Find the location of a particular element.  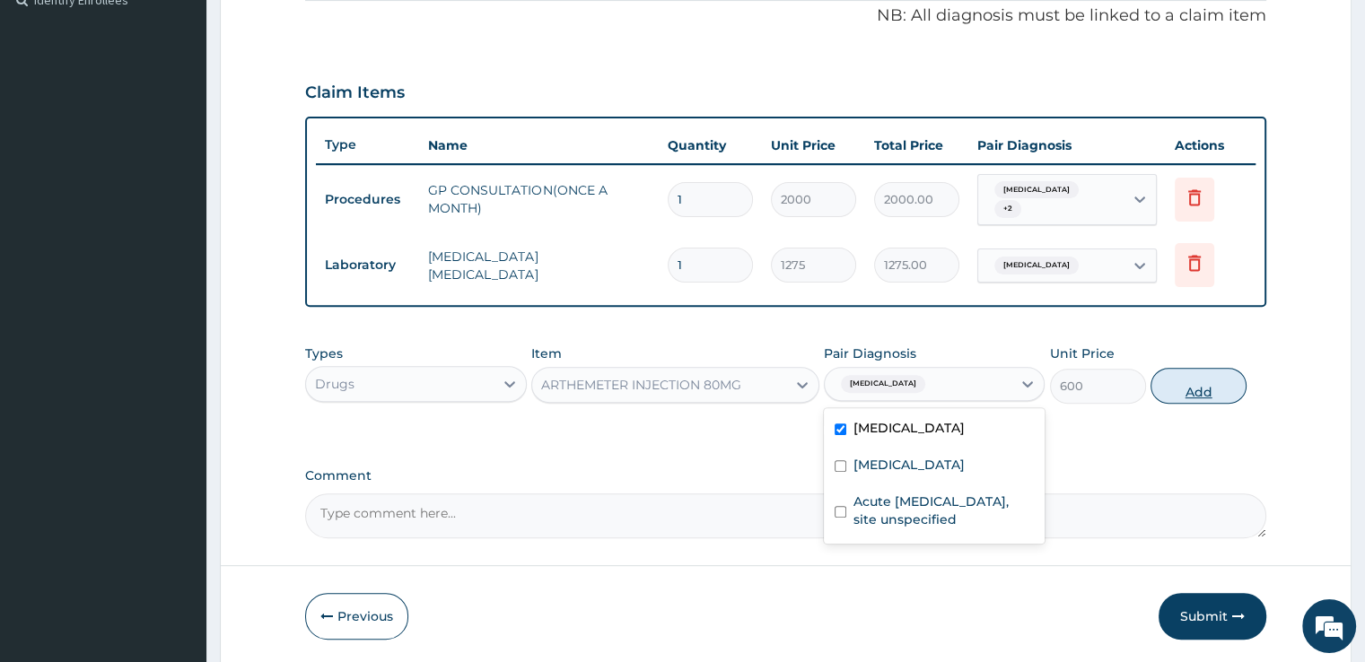

span: We're online! is located at coordinates (176, 301).